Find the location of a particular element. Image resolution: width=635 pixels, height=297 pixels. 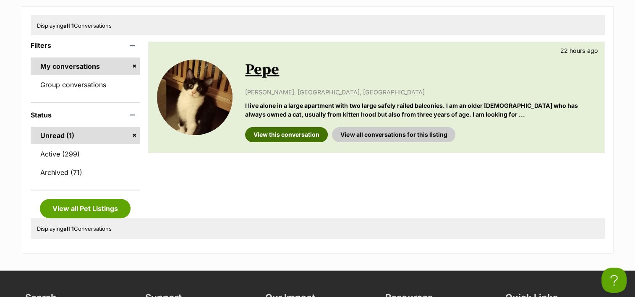

a: View all conversations for this listing is located at coordinates (394, 135).